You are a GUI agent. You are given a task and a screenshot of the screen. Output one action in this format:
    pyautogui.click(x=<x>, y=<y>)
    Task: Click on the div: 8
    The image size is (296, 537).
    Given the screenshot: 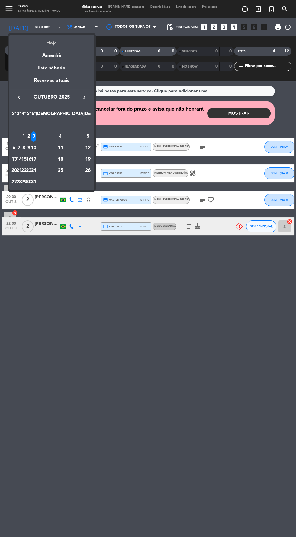 What is the action you would take?
    pyautogui.click(x=24, y=148)
    